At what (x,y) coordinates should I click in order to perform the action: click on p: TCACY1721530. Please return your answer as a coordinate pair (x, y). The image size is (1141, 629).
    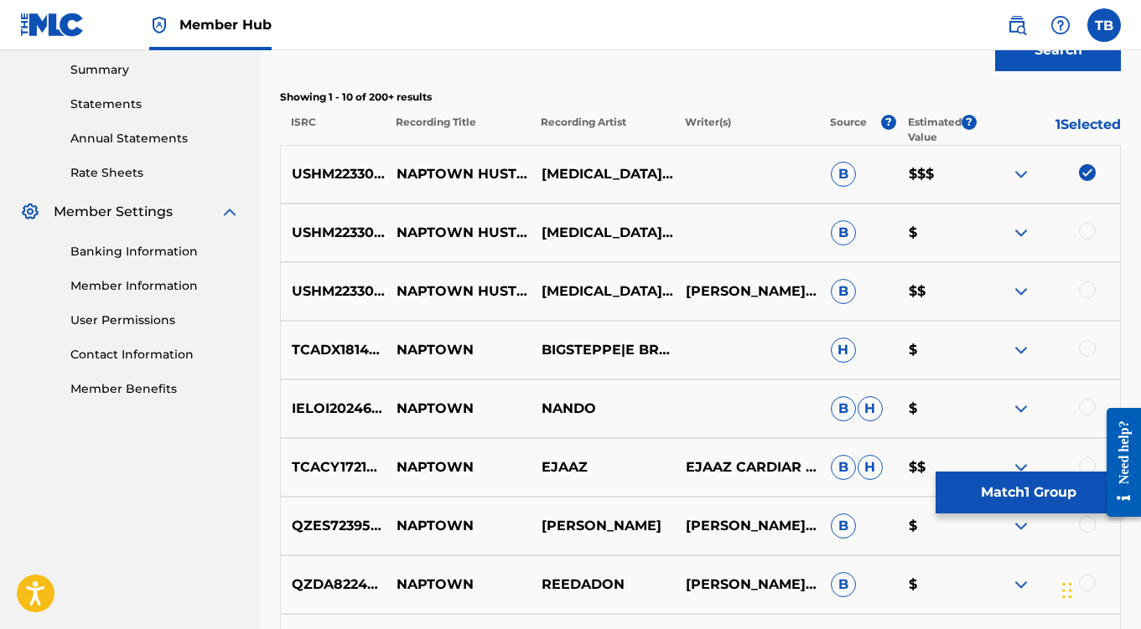
    Looking at the image, I should click on (333, 468).